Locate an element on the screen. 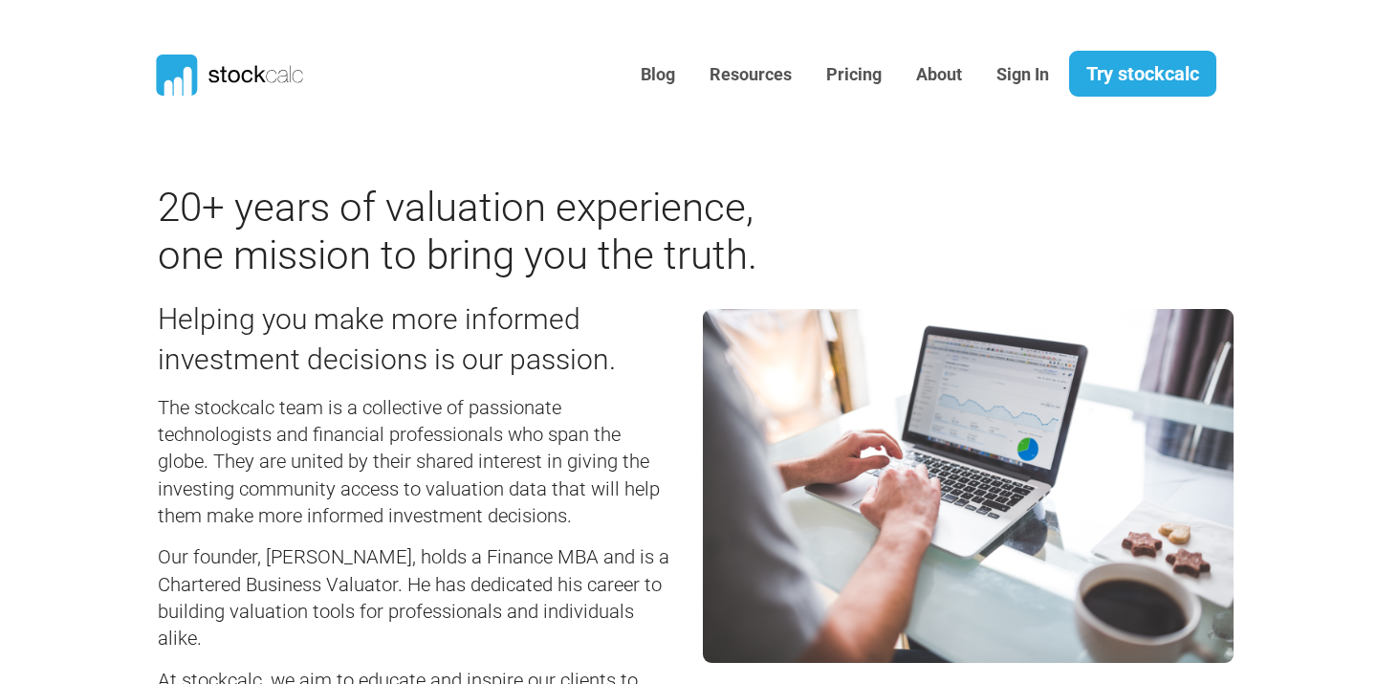 The image size is (1377, 684). a: Pricing is located at coordinates (854, 75).